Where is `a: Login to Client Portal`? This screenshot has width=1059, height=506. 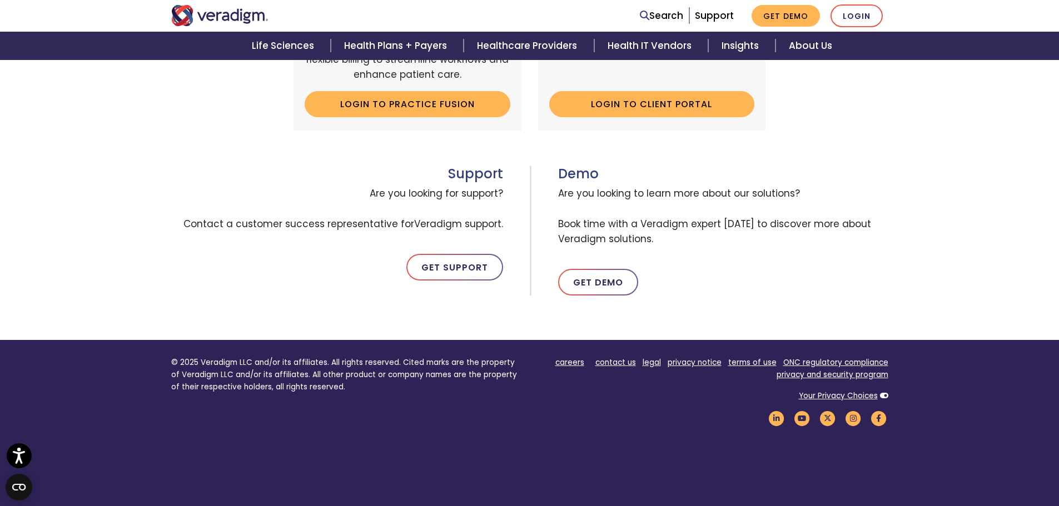
a: Login to Client Portal is located at coordinates (652, 104).